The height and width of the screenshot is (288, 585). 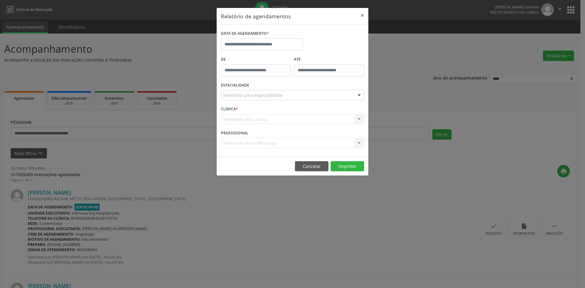 What do you see at coordinates (362, 15) in the screenshot?
I see `button: Close` at bounding box center [362, 15].